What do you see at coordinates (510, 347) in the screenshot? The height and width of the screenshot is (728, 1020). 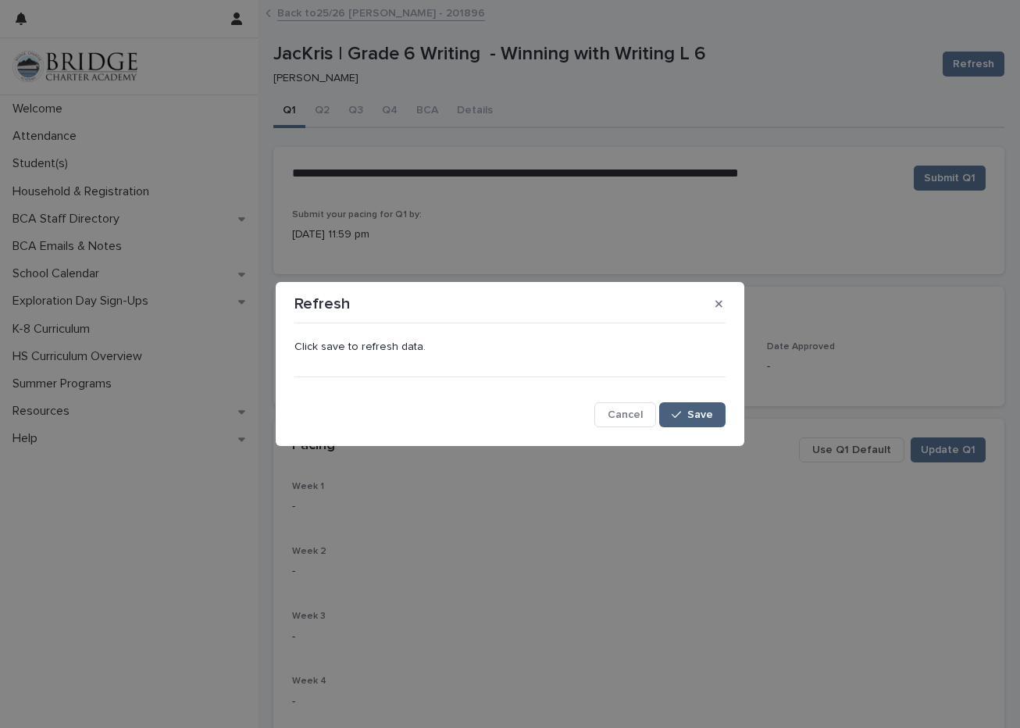 I see `p: Click save to refresh data.` at bounding box center [510, 347].